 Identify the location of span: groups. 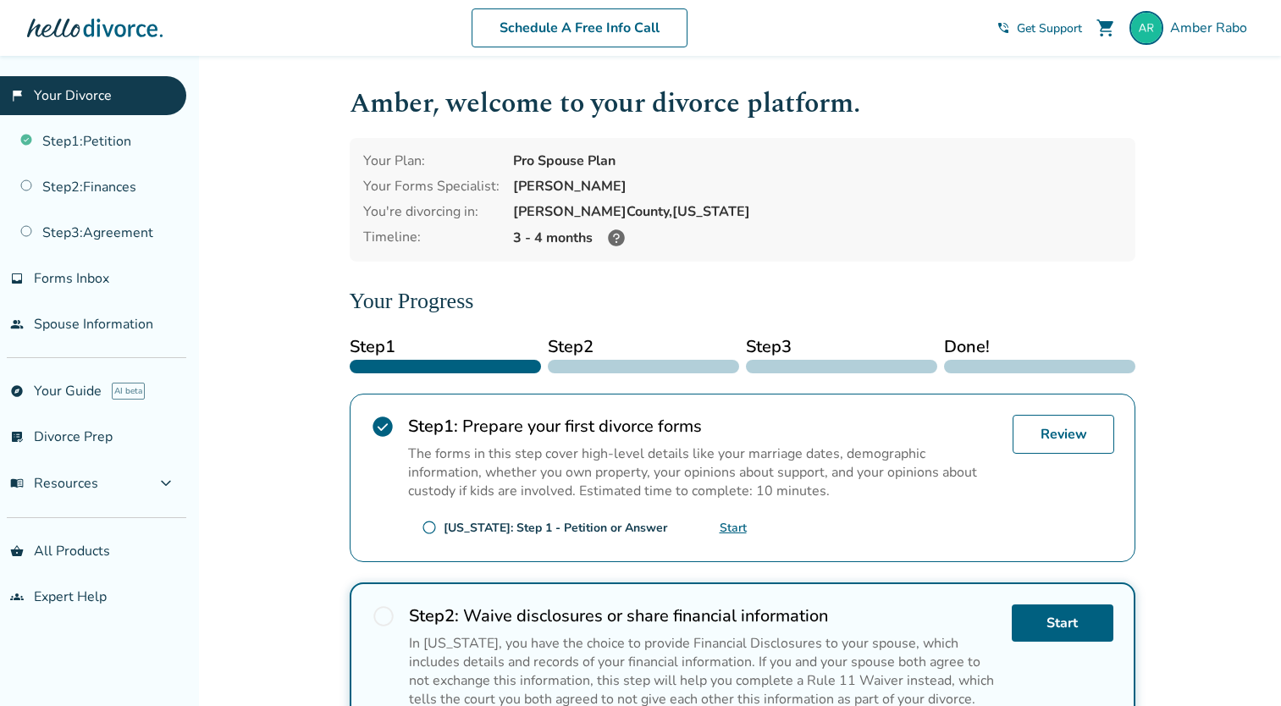
(17, 597).